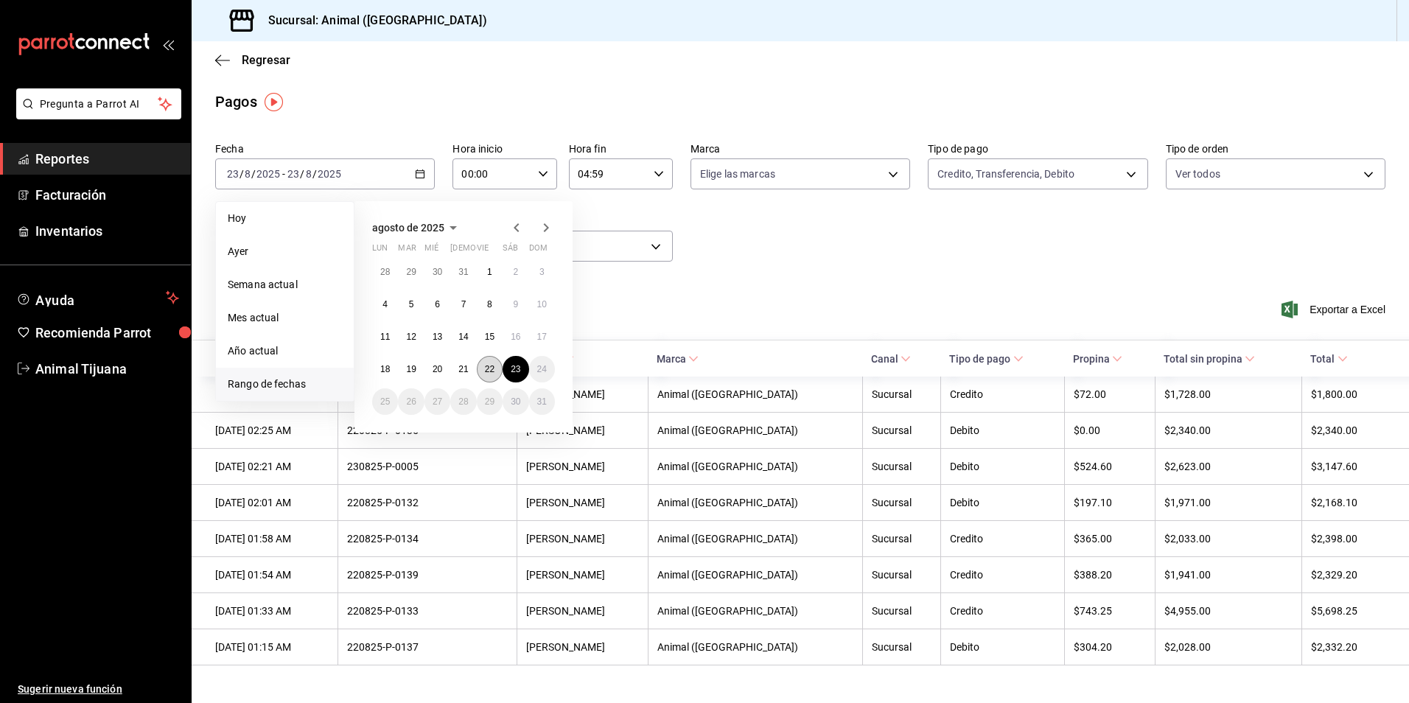 Image resolution: width=1409 pixels, height=703 pixels. Describe the element at coordinates (385, 402) in the screenshot. I see `button: 25 de agosto de 2025` at that location.